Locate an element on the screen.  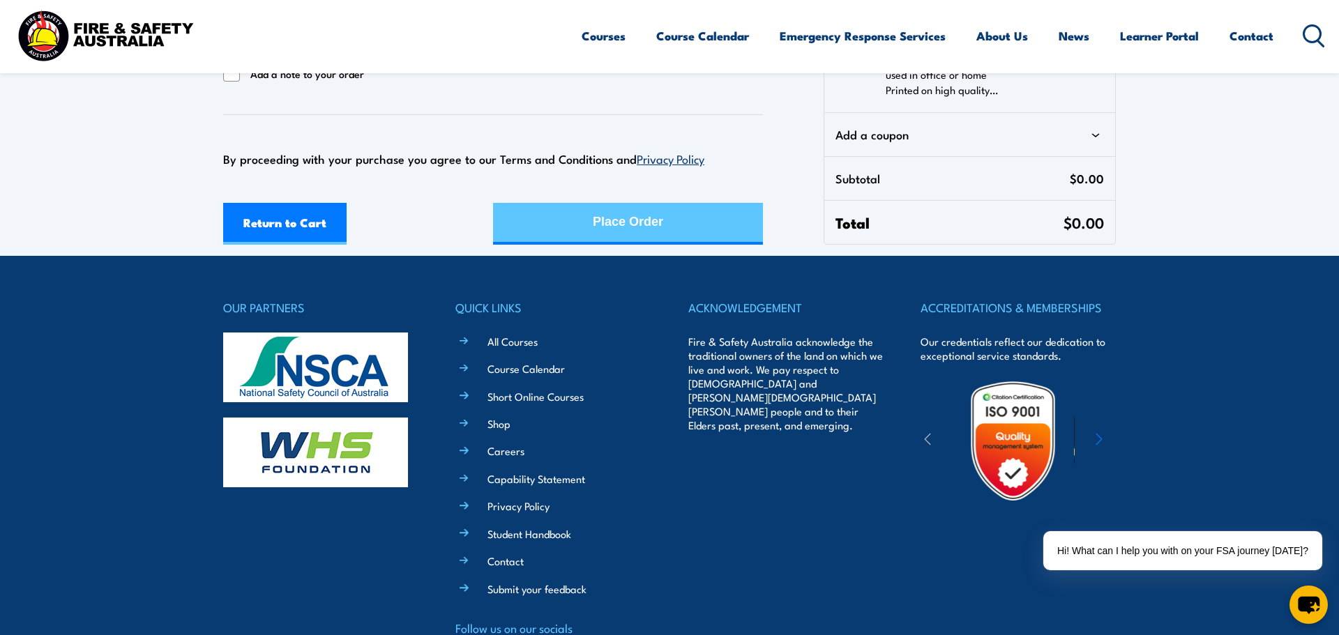
p: Our credentials reflect our dedication to exceptional service standards. is located at coordinates (1018, 349).